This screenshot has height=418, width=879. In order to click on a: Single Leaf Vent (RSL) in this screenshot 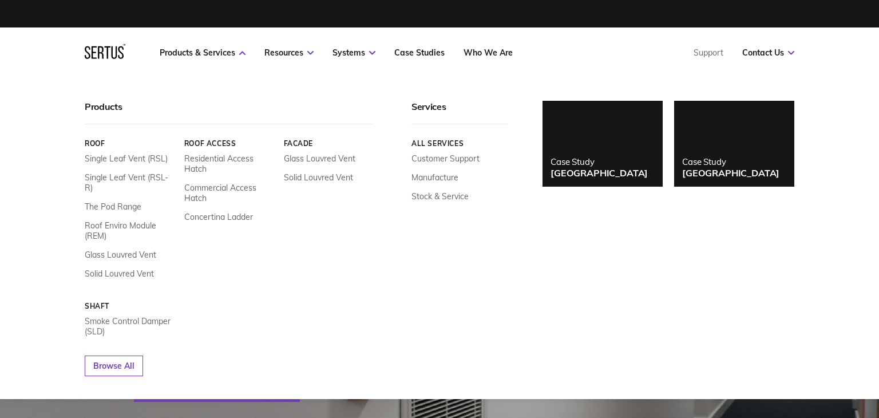, I will do `click(126, 159)`.